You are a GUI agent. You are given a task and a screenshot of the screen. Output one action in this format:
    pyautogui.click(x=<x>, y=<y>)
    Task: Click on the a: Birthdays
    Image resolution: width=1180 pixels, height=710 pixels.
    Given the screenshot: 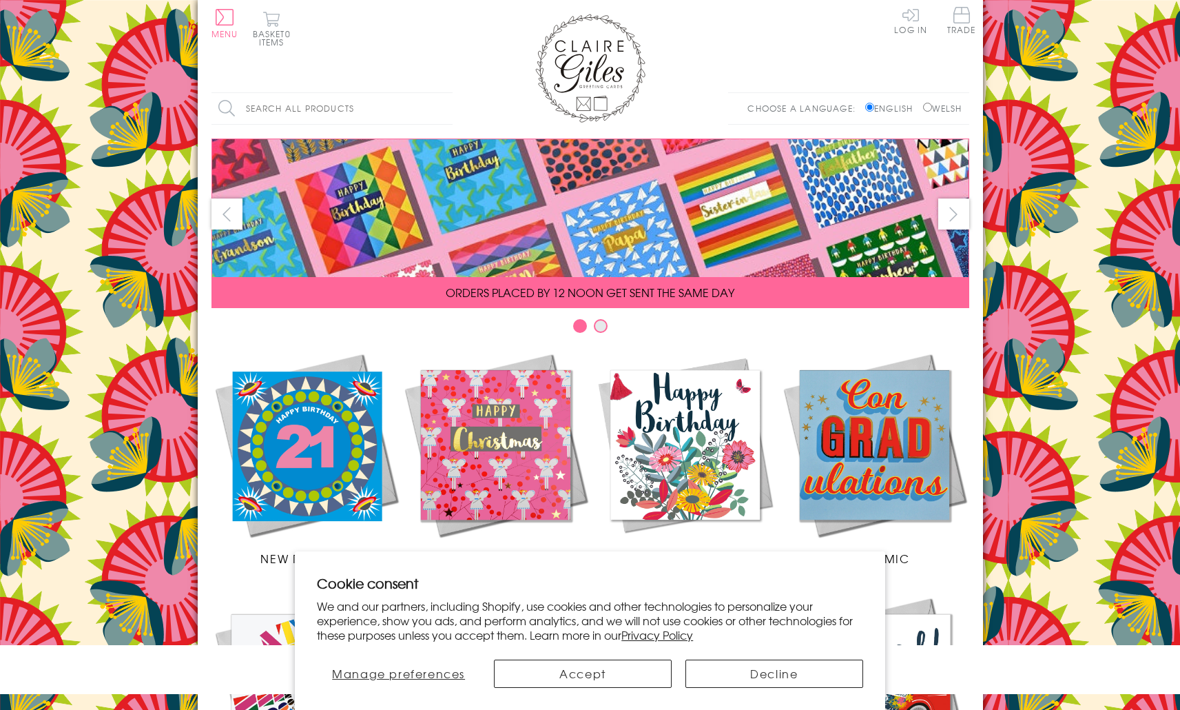 What is the action you would take?
    pyautogui.click(x=685, y=458)
    